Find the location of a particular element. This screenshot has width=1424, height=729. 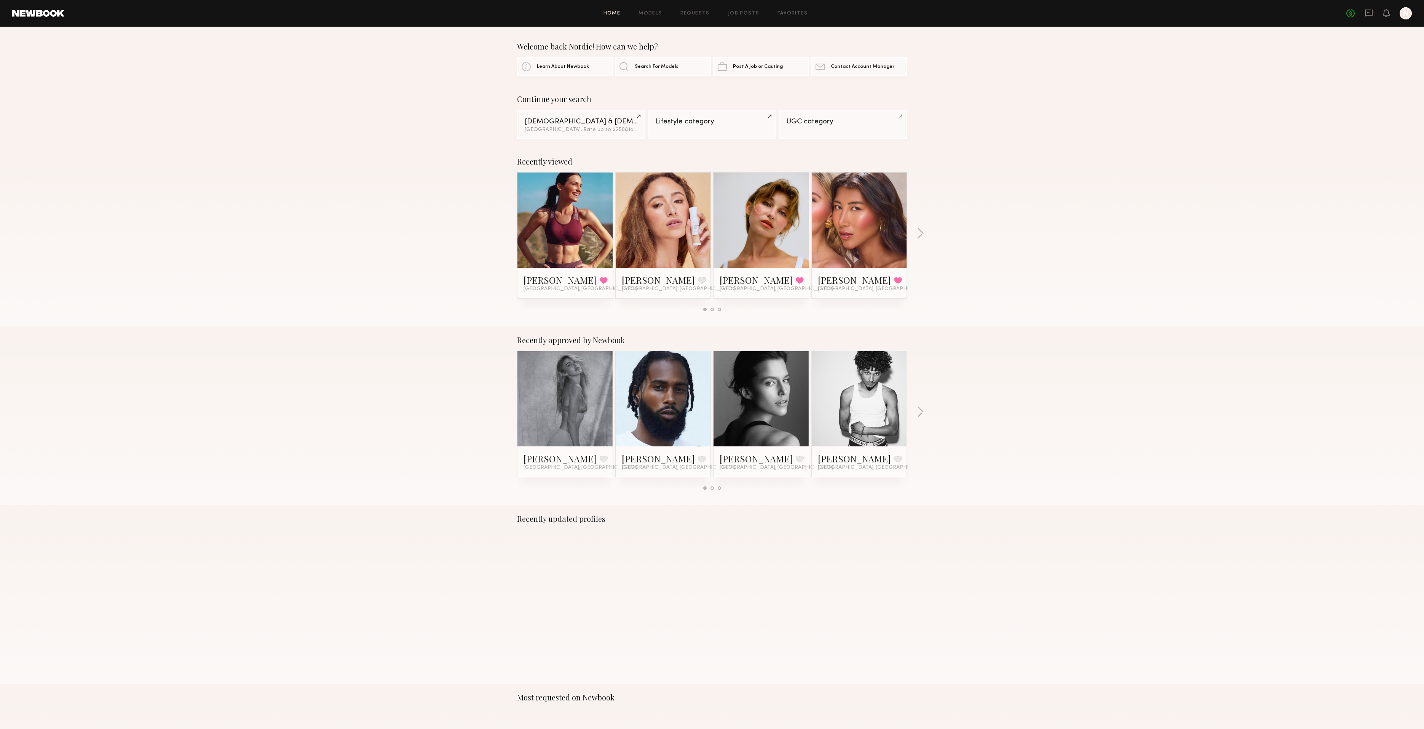

a: Post A Job or Casting is located at coordinates (761, 67).